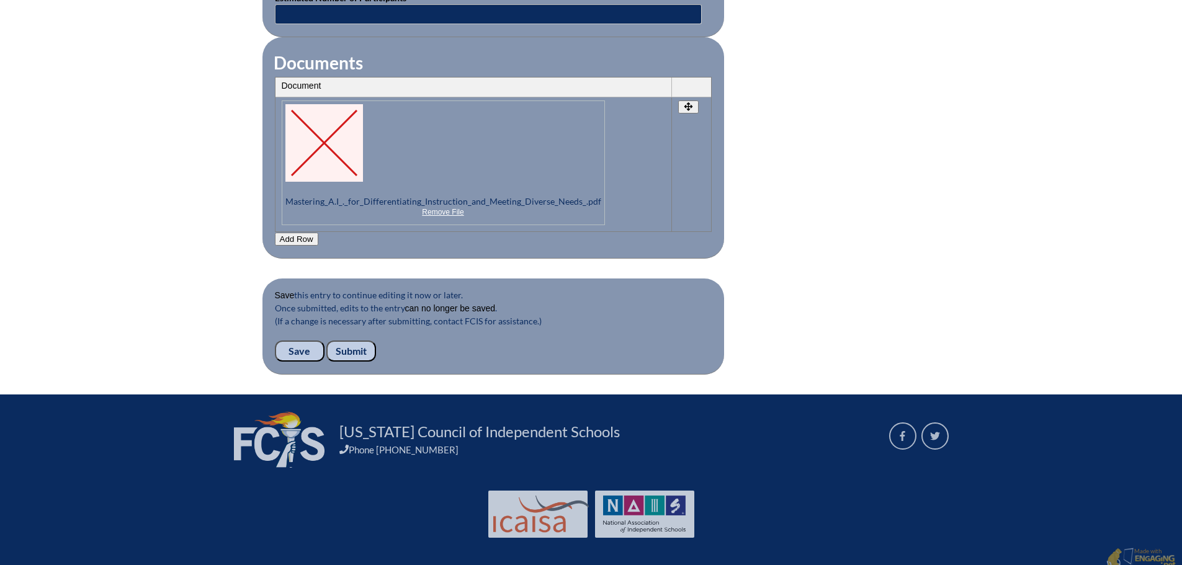 This screenshot has height=565, width=1182. Describe the element at coordinates (474, 87) in the screenshot. I see `th: Document` at that location.